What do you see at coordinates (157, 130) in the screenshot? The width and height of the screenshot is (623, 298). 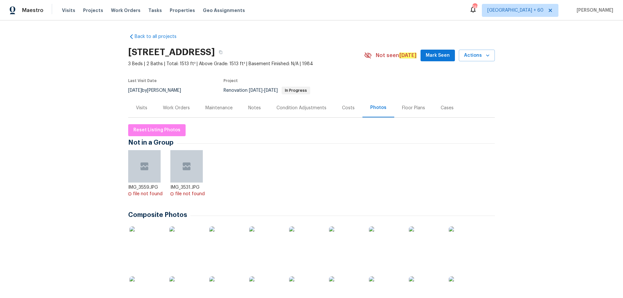 I see `span: Reset Listing Photos` at bounding box center [157, 130].